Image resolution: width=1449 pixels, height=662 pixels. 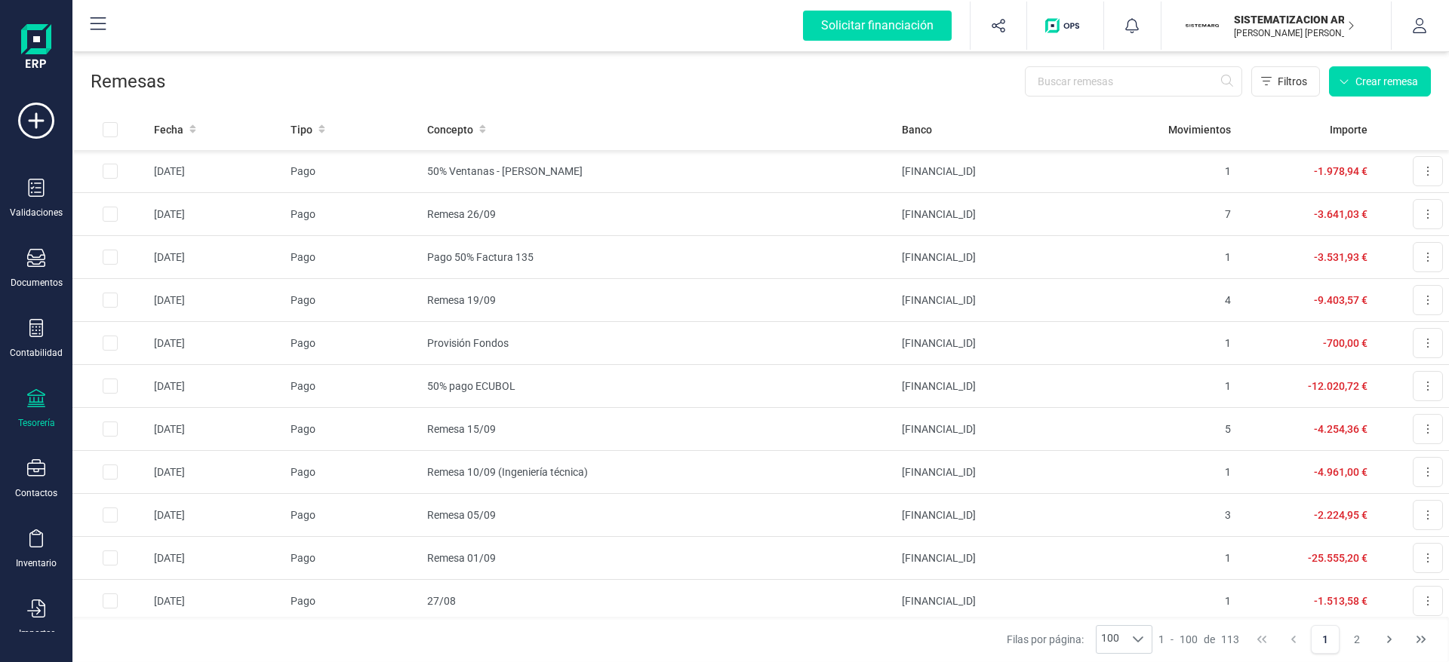 What do you see at coordinates (1168, 214) in the screenshot?
I see `td: 7` at bounding box center [1168, 214].